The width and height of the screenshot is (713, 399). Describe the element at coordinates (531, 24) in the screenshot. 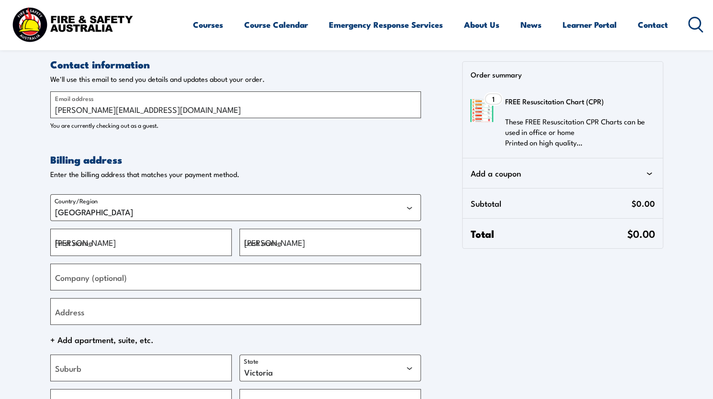

I see `a: News` at that location.